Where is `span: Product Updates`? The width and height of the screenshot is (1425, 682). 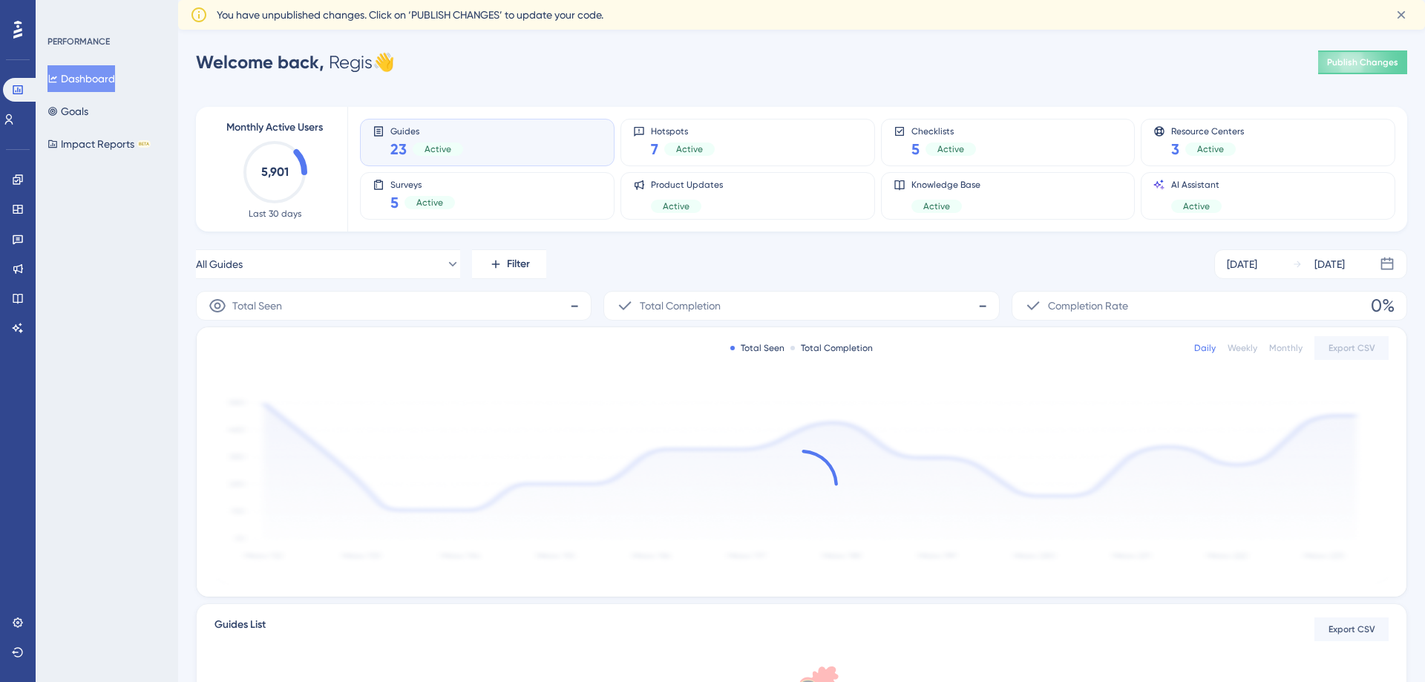 span: Product Updates is located at coordinates (686, 185).